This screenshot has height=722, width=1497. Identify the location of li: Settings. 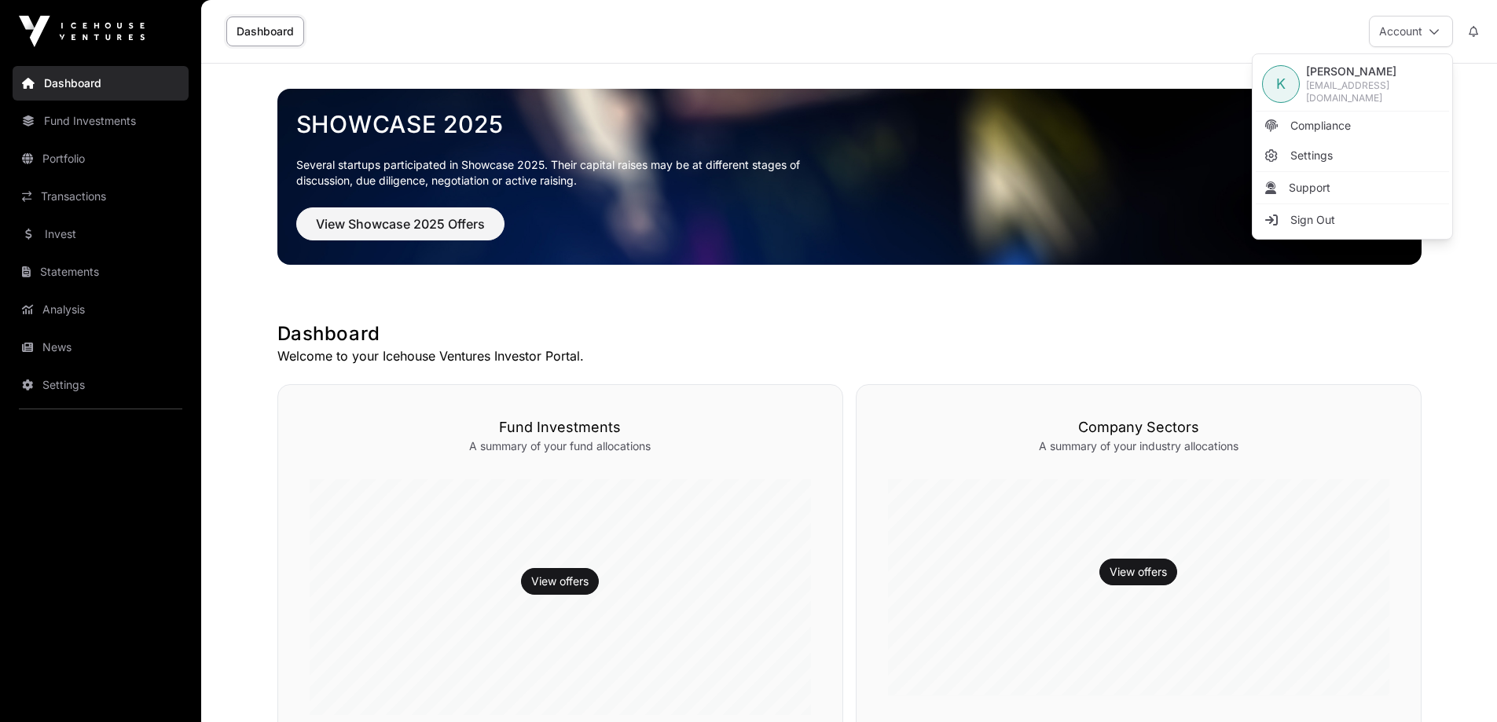
(1353, 156).